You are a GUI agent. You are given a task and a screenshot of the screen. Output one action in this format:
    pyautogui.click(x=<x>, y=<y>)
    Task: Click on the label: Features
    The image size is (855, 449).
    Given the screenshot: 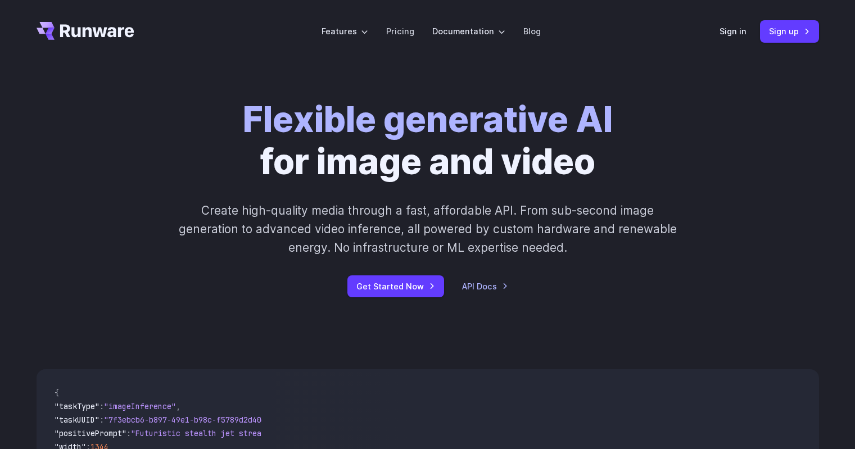 What is the action you would take?
    pyautogui.click(x=344, y=31)
    